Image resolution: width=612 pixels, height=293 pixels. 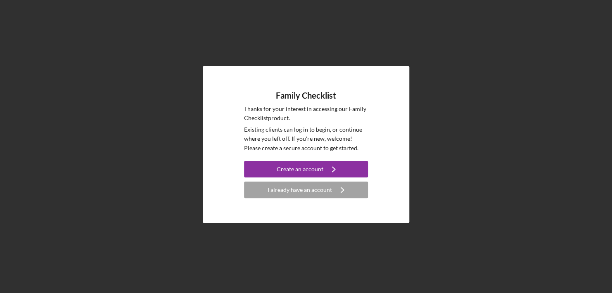 What do you see at coordinates (306, 190) in the screenshot?
I see `a: I already have an account` at bounding box center [306, 190].